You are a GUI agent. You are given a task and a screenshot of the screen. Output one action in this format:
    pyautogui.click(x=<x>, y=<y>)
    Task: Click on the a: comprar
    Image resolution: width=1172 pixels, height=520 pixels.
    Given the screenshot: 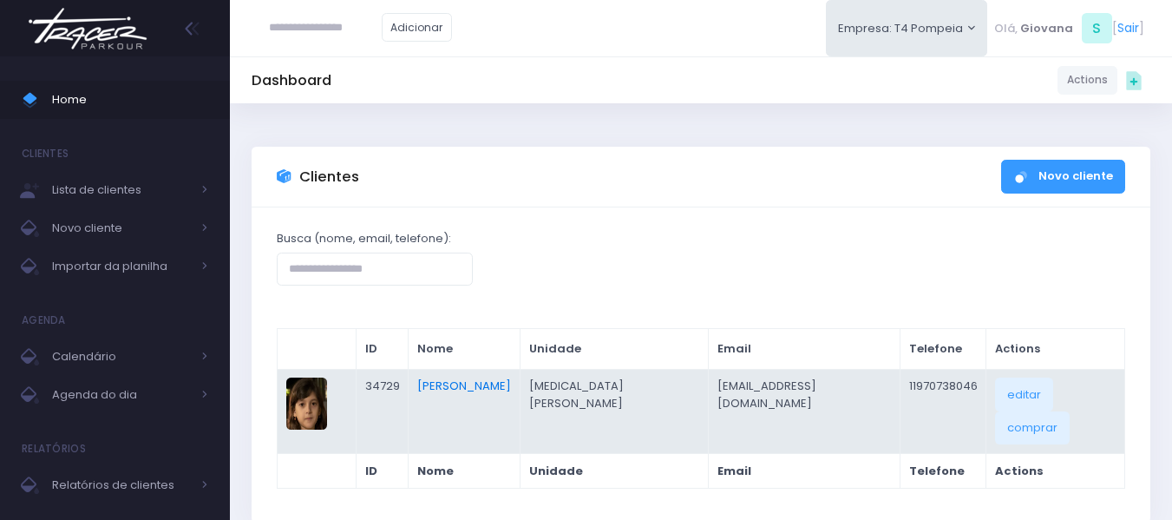 What is the action you would take?
    pyautogui.click(x=1032, y=428)
    